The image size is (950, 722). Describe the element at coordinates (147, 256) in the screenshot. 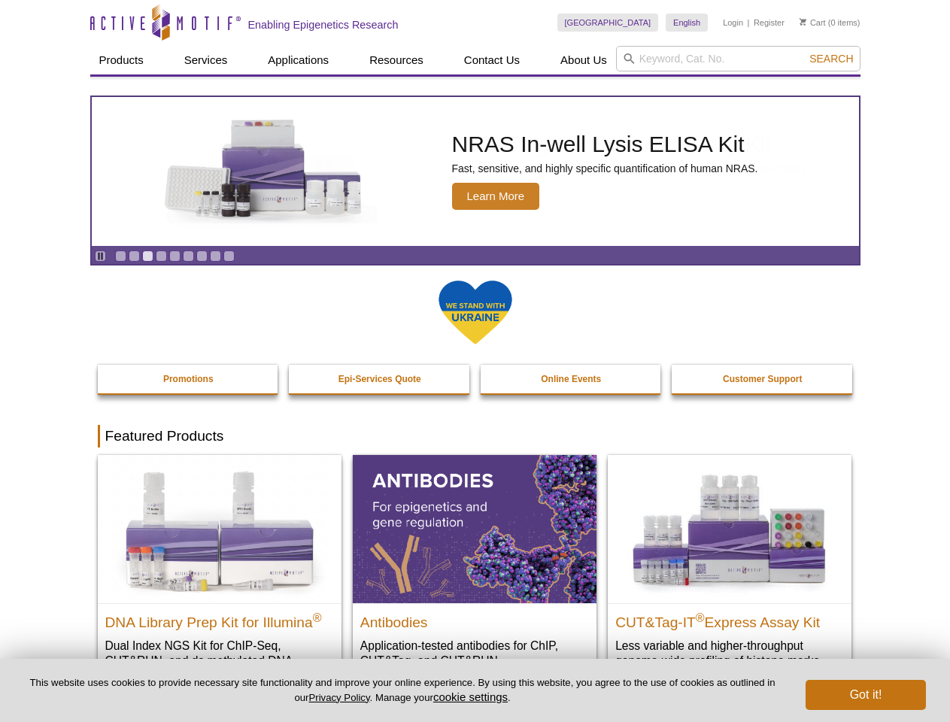

I see `a: Go to slide 3` at that location.